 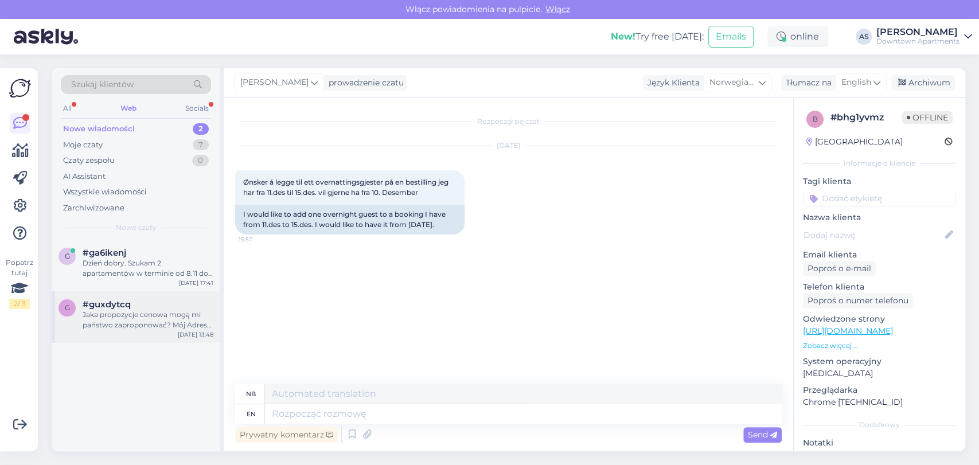 What do you see at coordinates (148, 268) in the screenshot?
I see `div: Dzień dobry. Szukam 2 apartamentów w terminie od 8.11 do 11.11/ 4 osoby dorosłe I 2 dzieci po 13 lat` at bounding box center [148, 268].